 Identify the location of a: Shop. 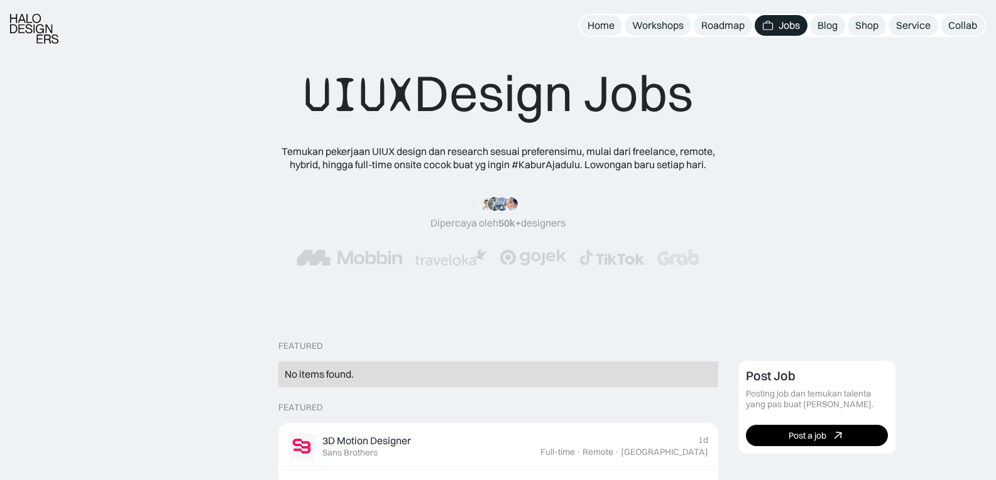
(866, 25).